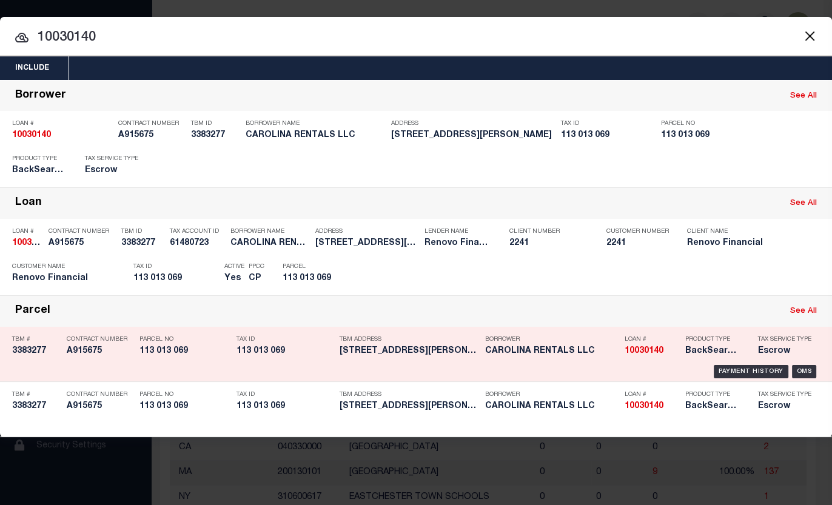  Describe the element at coordinates (197, 232) in the screenshot. I see `p: Tax Account ID` at that location.